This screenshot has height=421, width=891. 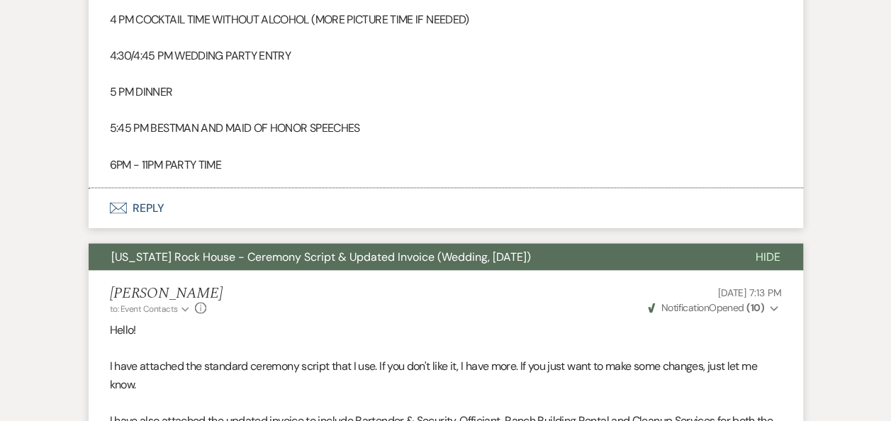 What do you see at coordinates (768, 257) in the screenshot?
I see `button: Hide` at bounding box center [768, 257].